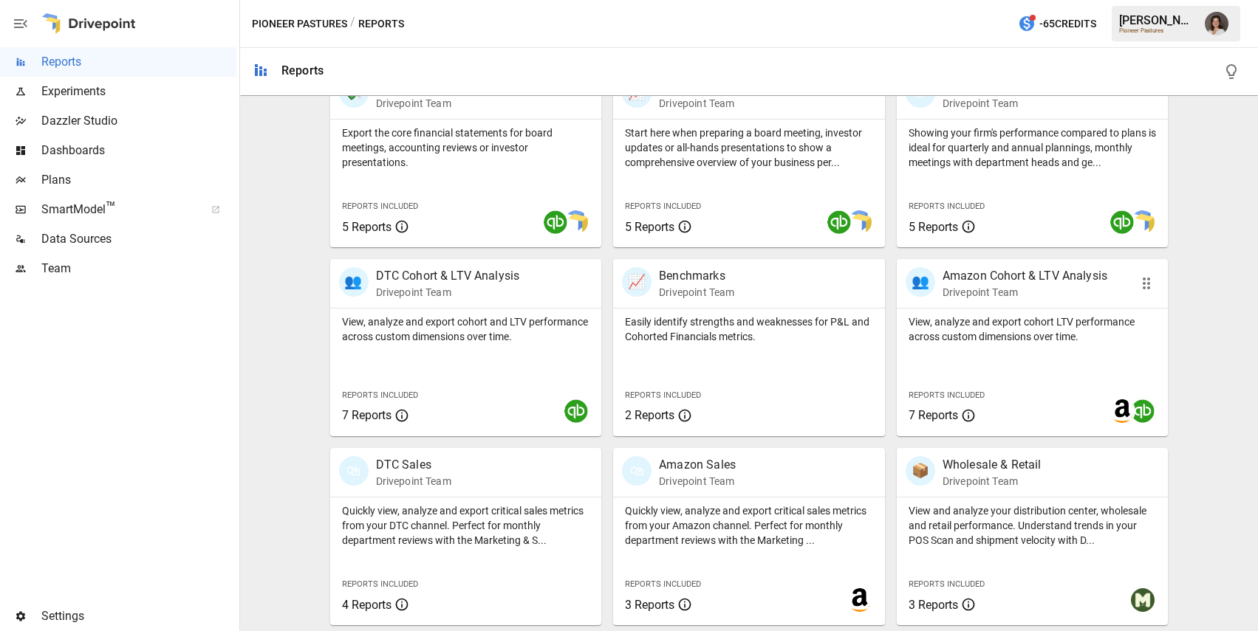 The width and height of the screenshot is (1258, 631). Describe the element at coordinates (1216, 24) in the screenshot. I see `img: Franziska Ibscher` at that location.